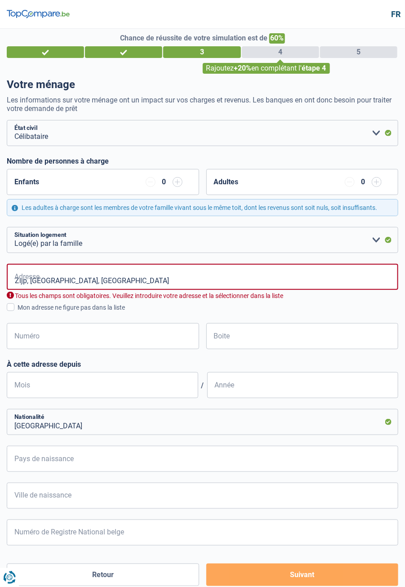 The image size is (405, 587). I want to click on div: 5, so click(359, 52).